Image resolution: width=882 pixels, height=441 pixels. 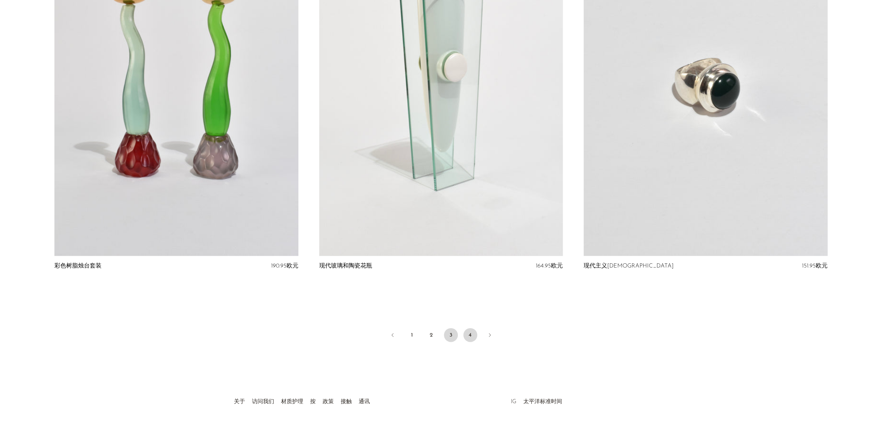 What do you see at coordinates (364, 401) in the screenshot?
I see `font: 通讯` at bounding box center [364, 401].